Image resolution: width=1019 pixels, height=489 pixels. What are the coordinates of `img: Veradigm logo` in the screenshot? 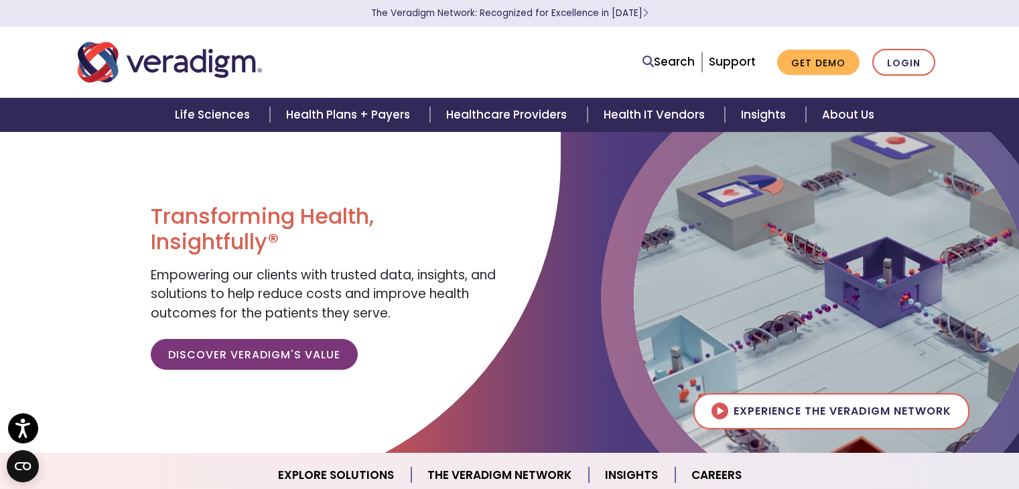 It's located at (170, 62).